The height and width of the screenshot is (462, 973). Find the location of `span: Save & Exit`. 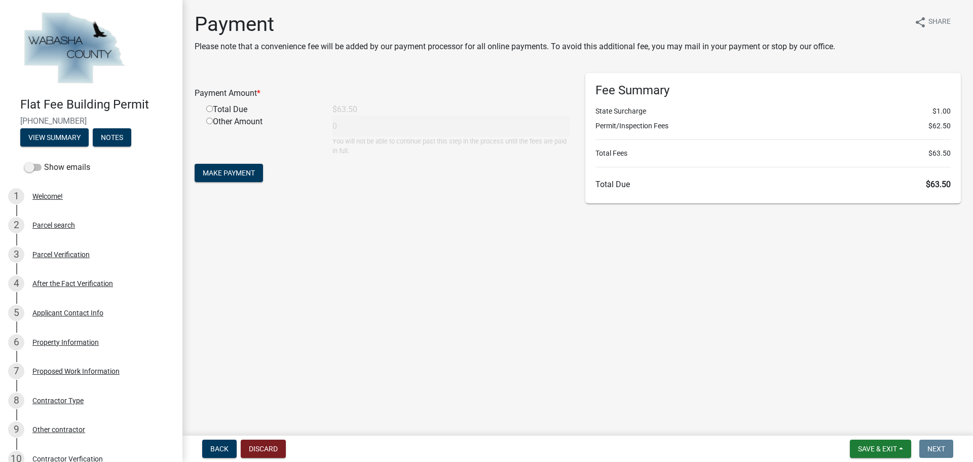

span: Save & Exit is located at coordinates (877, 449).